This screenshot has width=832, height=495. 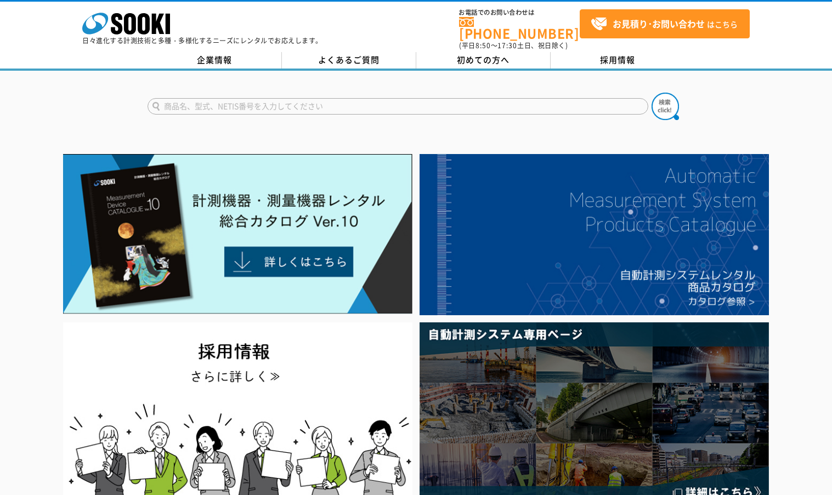 I want to click on span: 初めての方へ, so click(x=483, y=60).